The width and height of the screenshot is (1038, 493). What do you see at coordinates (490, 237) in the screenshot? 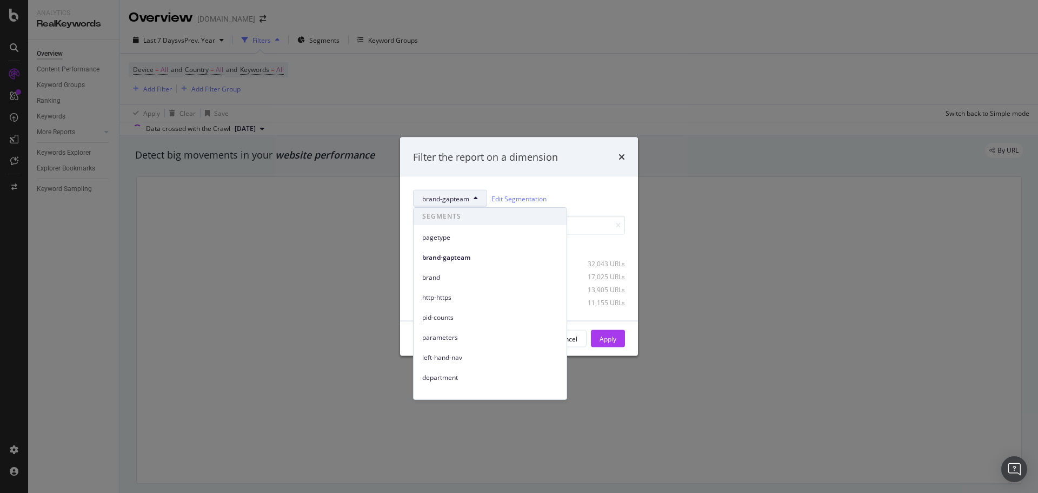
I see `span: pagetype` at bounding box center [490, 237].